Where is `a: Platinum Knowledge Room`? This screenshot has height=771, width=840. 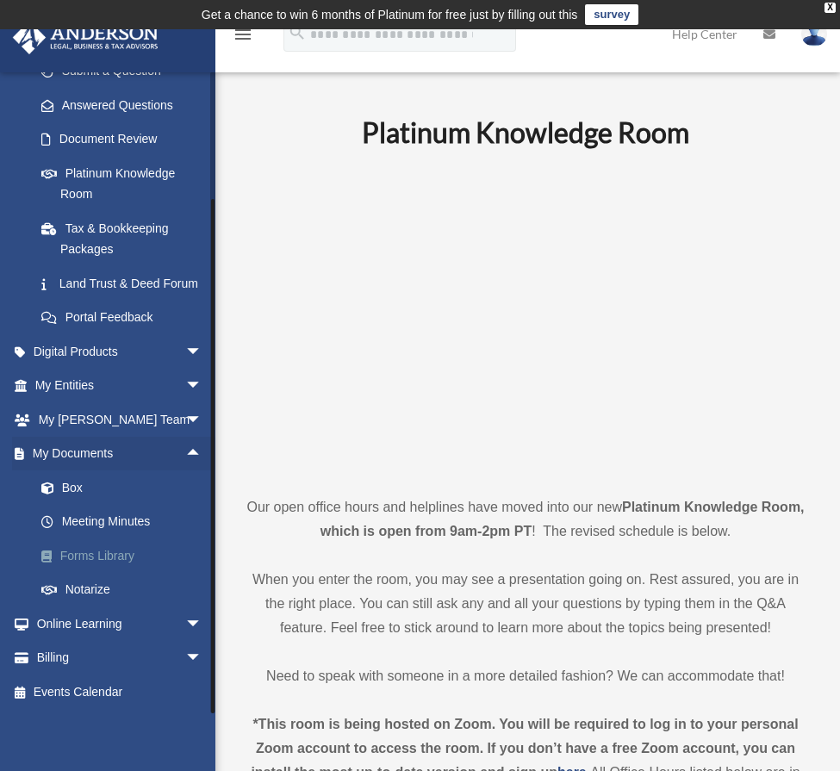 a: Platinum Knowledge Room is located at coordinates (121, 183).